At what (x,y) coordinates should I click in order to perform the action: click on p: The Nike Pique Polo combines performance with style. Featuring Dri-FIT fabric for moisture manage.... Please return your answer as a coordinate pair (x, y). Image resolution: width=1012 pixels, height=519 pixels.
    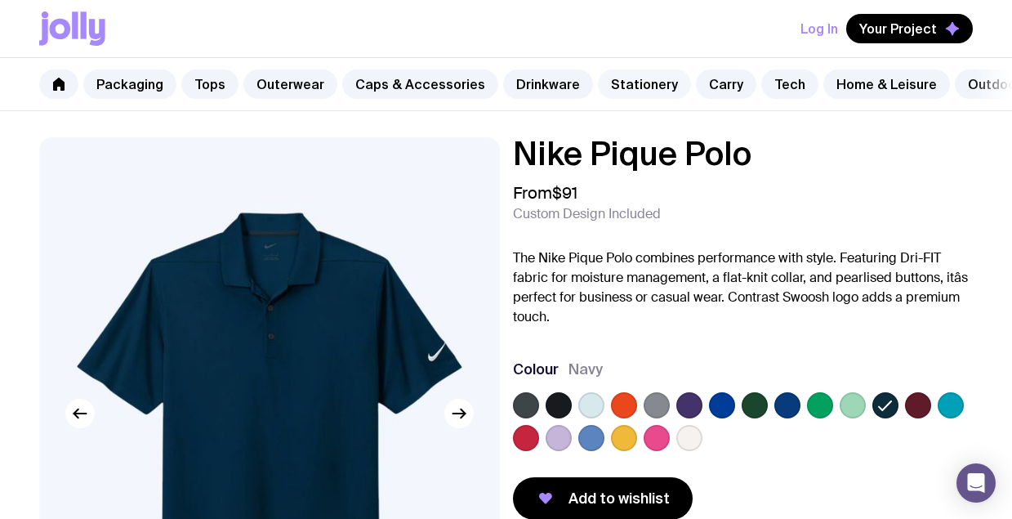
    Looking at the image, I should click on (743, 288).